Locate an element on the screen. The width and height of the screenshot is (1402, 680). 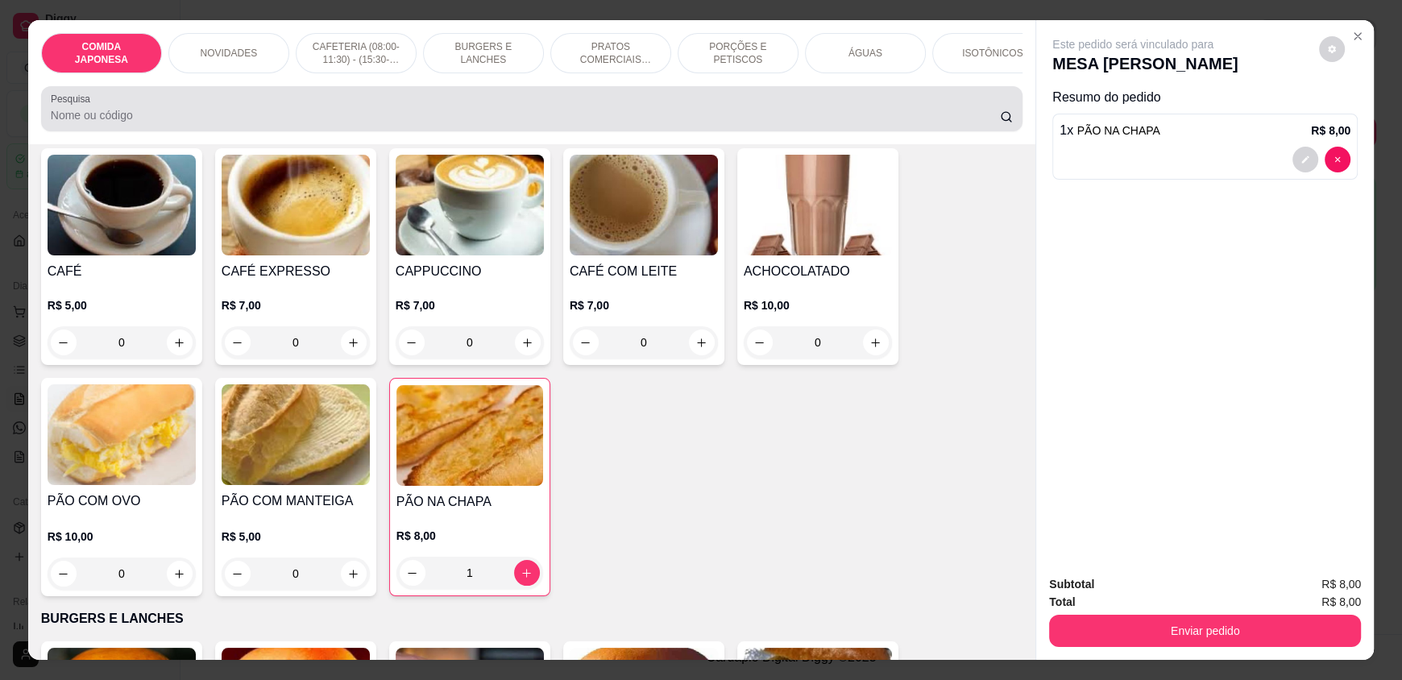
h4: CAFÉ COM LEITE is located at coordinates (644, 272).